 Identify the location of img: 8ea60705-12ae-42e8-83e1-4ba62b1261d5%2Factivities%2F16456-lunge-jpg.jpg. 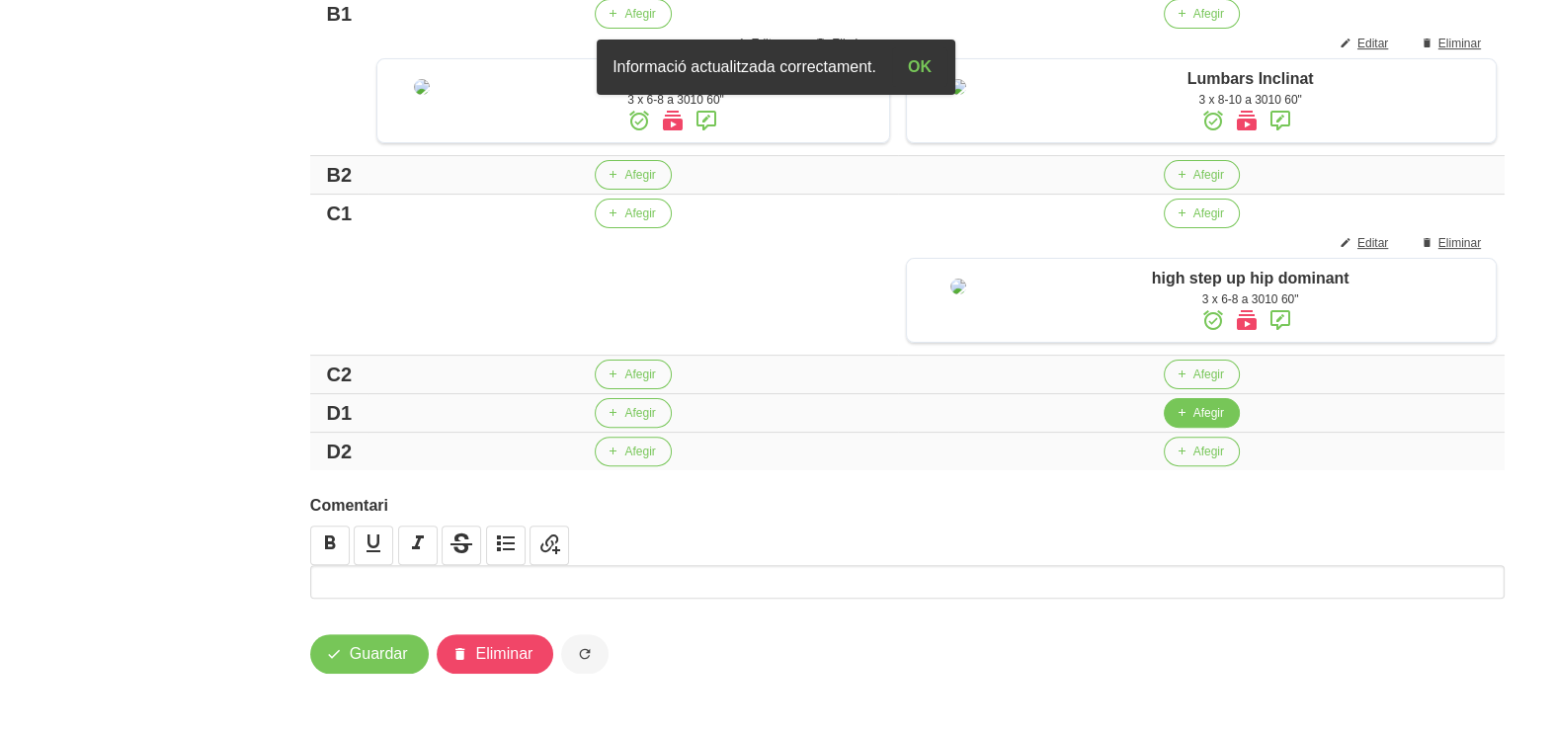
(422, 87).